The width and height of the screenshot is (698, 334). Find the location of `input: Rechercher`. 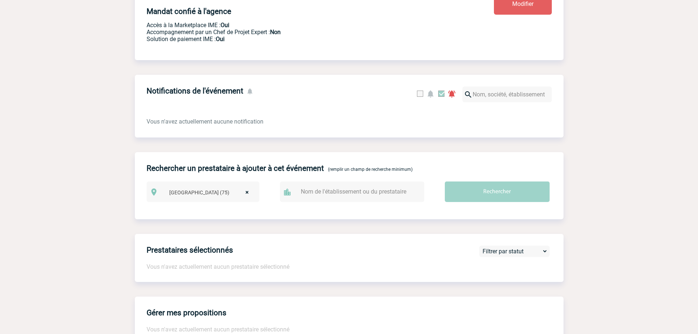

input: Rechercher is located at coordinates (497, 192).